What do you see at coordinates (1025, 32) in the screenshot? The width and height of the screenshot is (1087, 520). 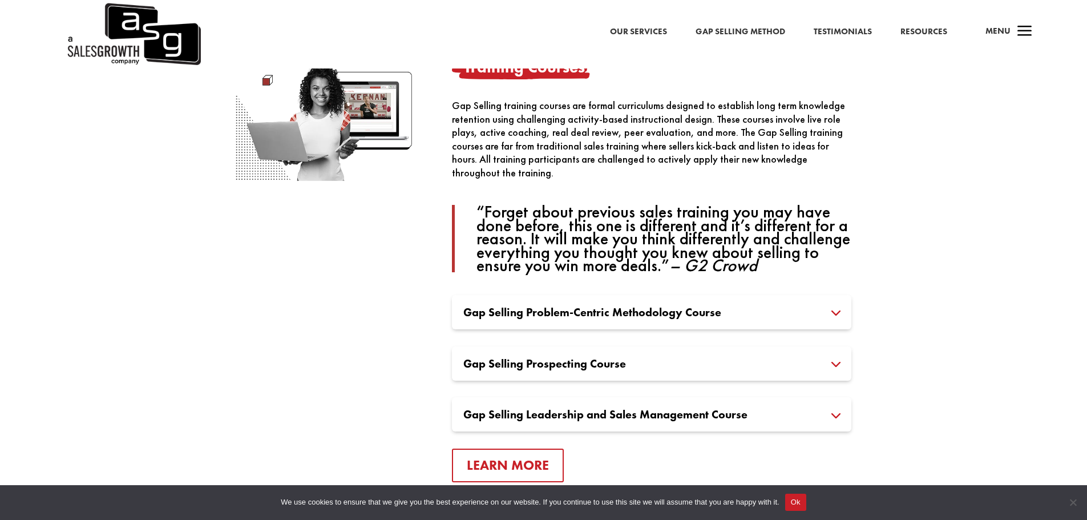 I see `span: a` at bounding box center [1025, 32].